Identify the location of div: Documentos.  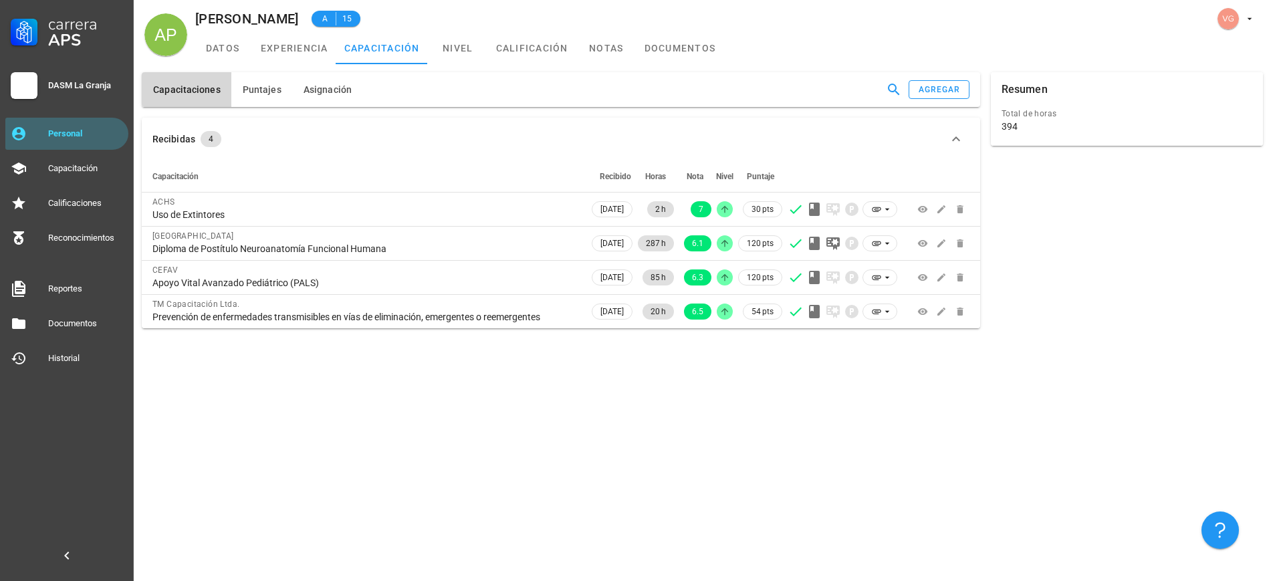
(86, 324).